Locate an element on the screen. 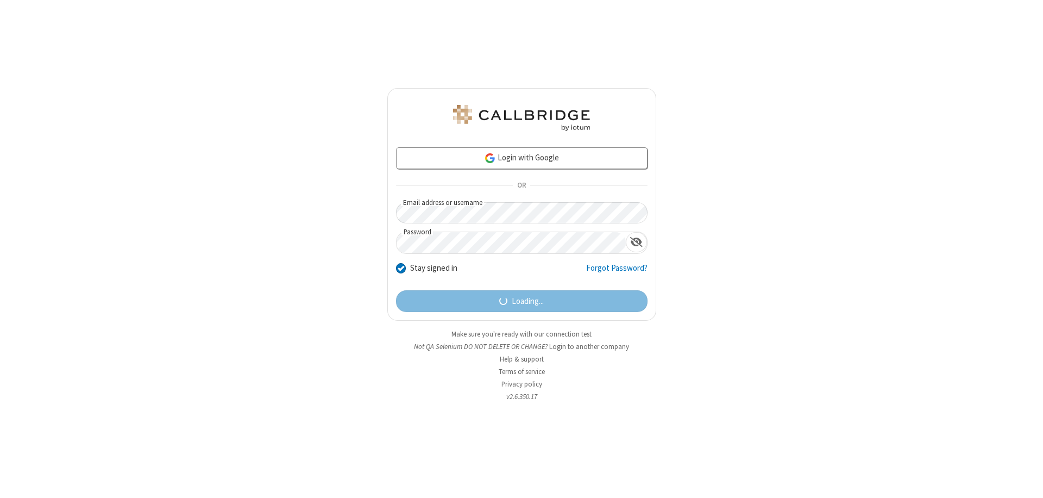  button: Login to another company is located at coordinates (589, 346).